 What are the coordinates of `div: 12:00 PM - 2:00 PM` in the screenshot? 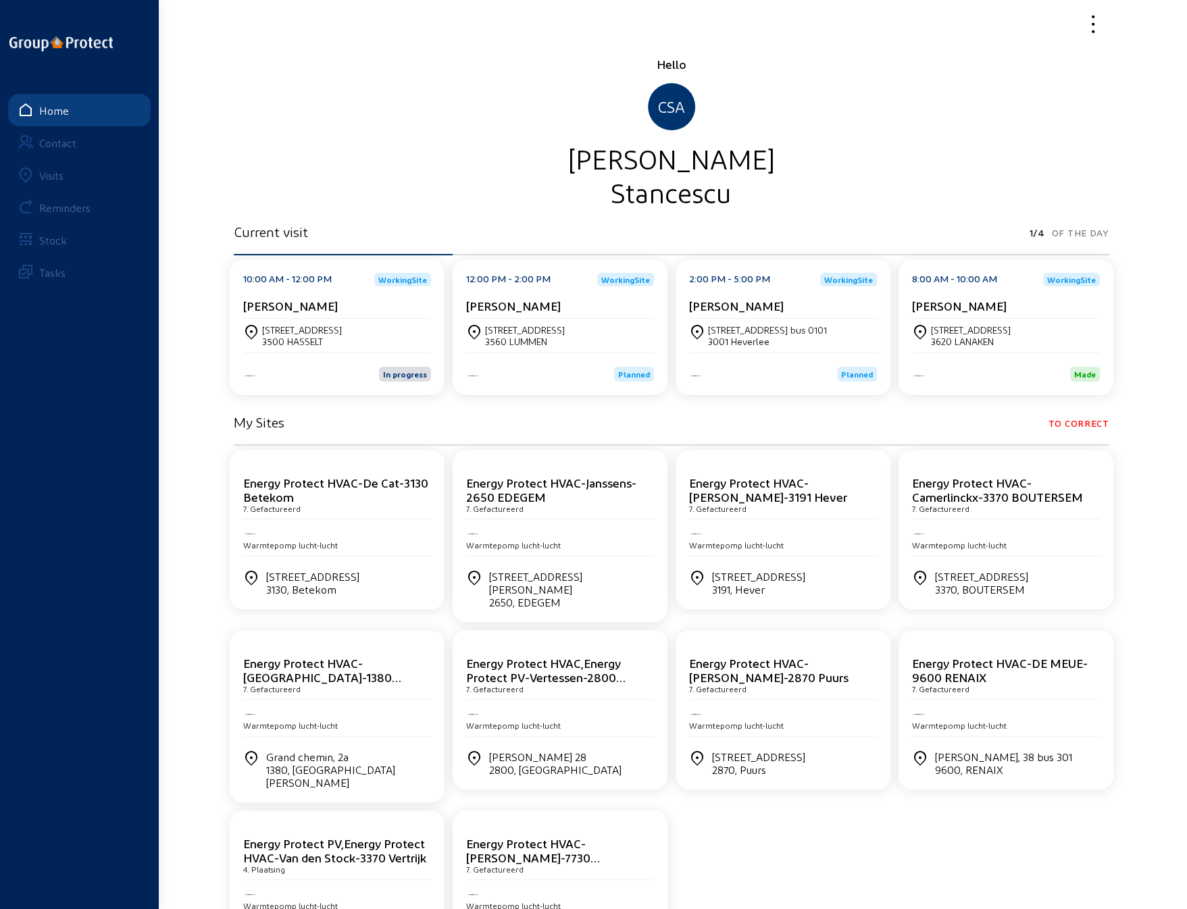 It's located at (508, 280).